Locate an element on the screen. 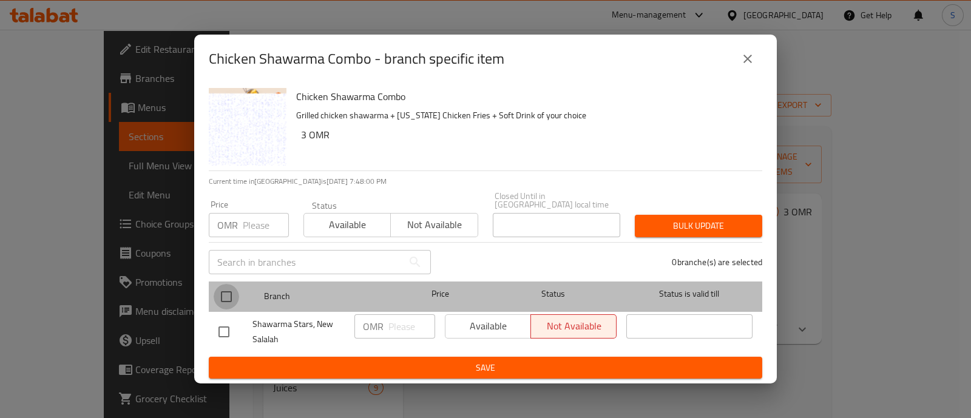  span: Not available is located at coordinates (434, 225).